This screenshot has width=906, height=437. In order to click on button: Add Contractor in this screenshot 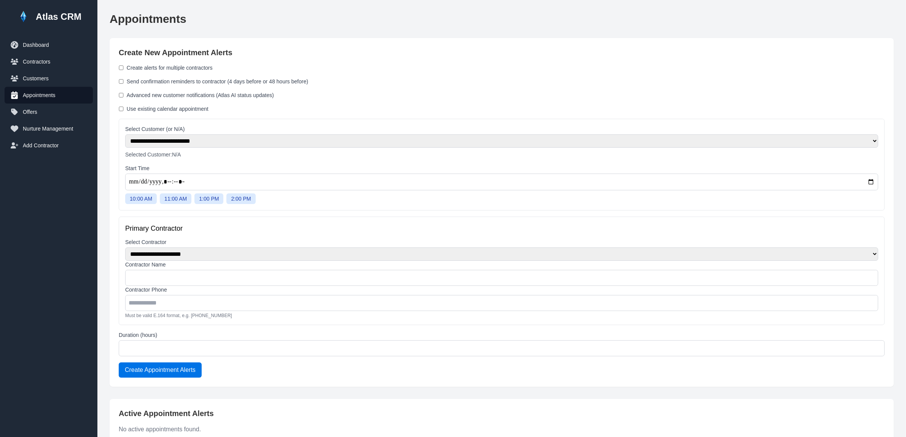, I will do `click(49, 145)`.